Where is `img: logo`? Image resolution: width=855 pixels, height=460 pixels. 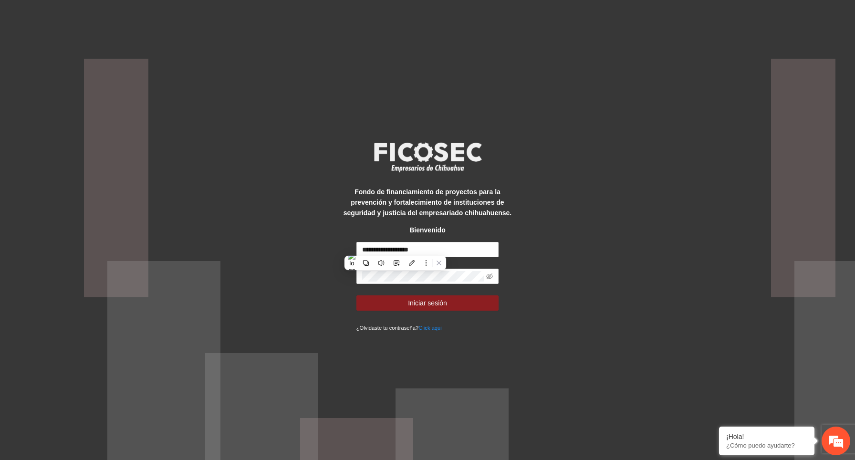 img: logo is located at coordinates (428, 157).